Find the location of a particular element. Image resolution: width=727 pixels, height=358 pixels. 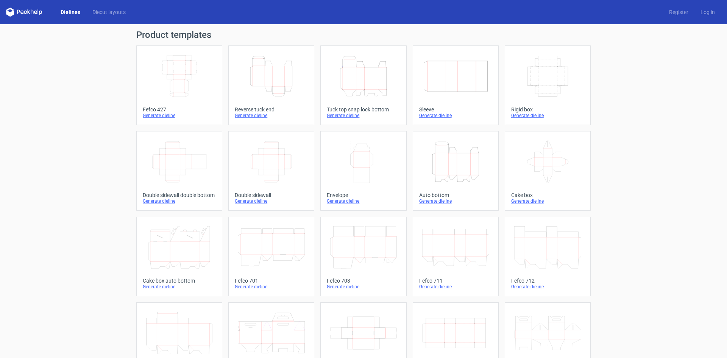

div: Auto bottom is located at coordinates (456, 195).